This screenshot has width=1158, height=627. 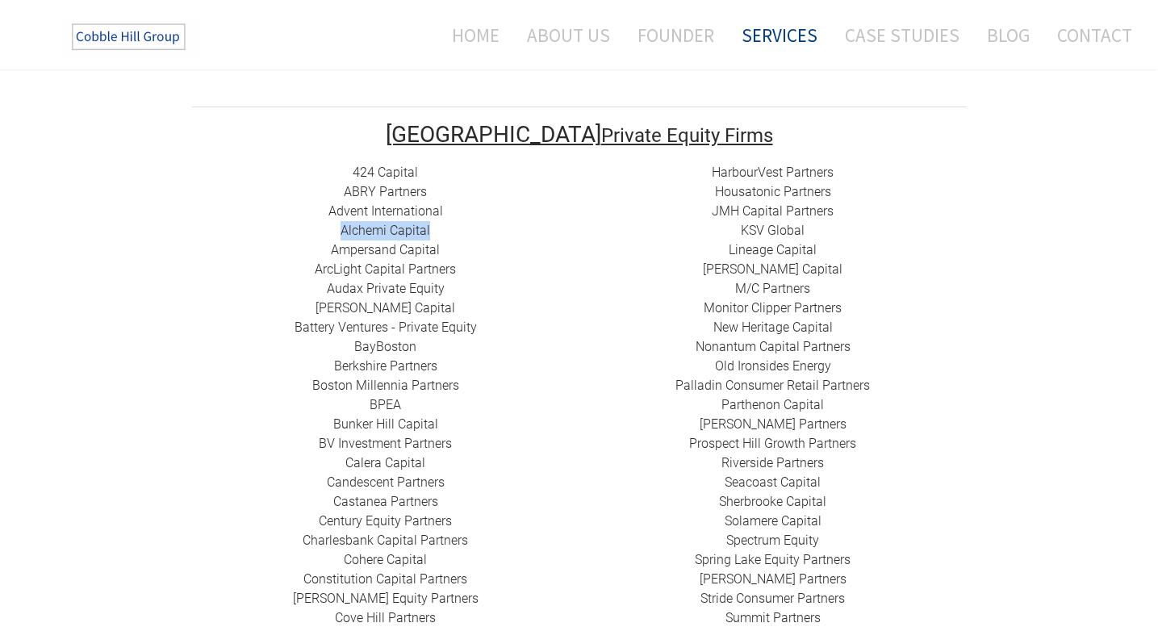 I want to click on a: BayBoston, so click(x=385, y=346).